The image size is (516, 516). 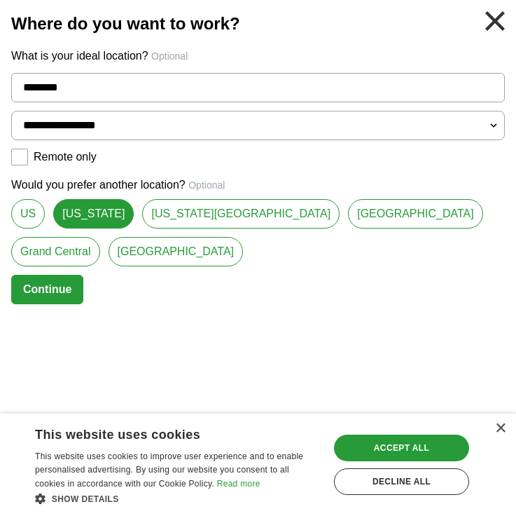 I want to click on div: Accept all, so click(x=402, y=448).